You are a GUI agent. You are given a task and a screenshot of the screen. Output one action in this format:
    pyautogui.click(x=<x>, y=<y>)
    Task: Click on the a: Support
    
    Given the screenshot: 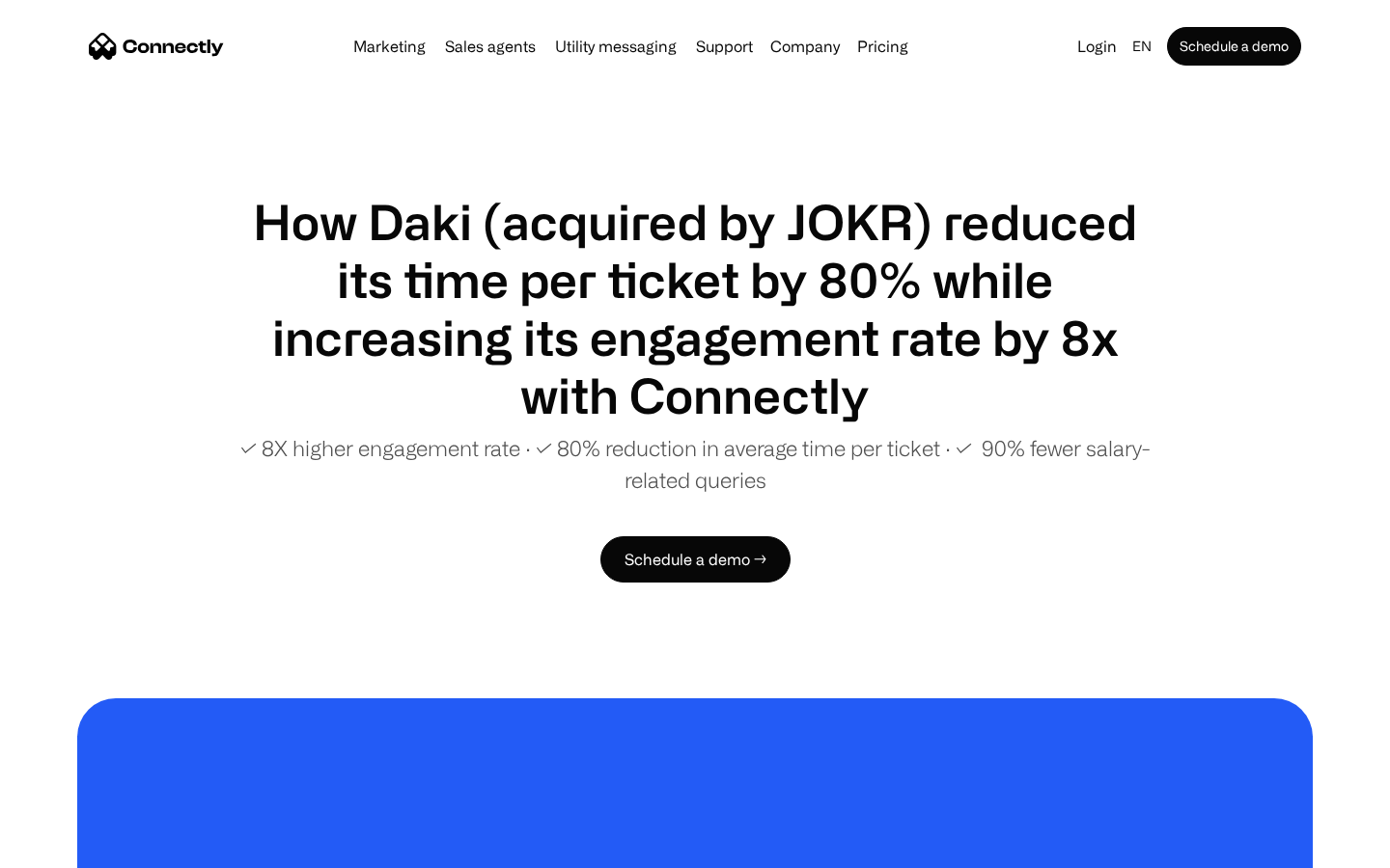 What is the action you would take?
    pyautogui.click(x=724, y=46)
    